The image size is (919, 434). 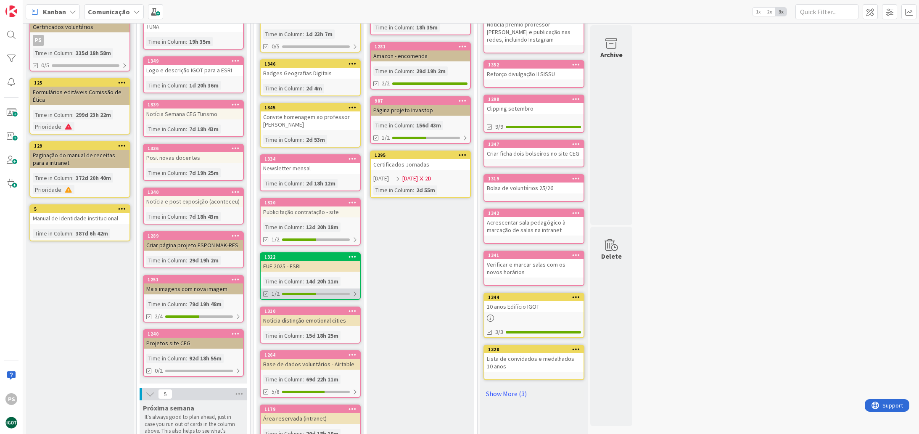 I want to click on div: 1320Publicitação contratação - site, so click(x=310, y=208).